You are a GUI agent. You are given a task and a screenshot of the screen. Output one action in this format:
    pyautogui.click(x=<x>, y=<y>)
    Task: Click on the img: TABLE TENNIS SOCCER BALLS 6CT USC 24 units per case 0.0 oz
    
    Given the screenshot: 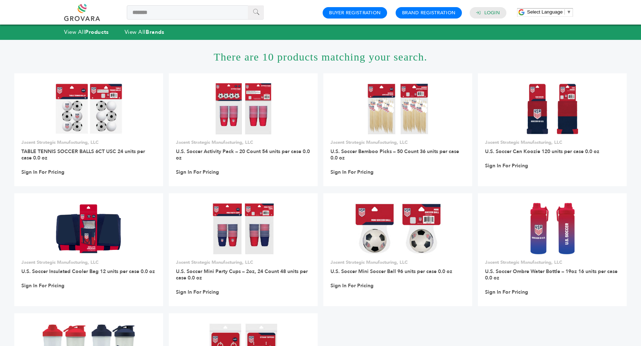 What is the action you would take?
    pyautogui.click(x=89, y=109)
    